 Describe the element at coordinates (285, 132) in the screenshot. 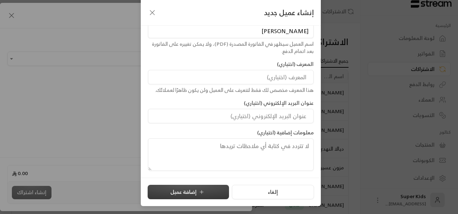

I see `label: معلومات إضافية (اختياري)` at that location.